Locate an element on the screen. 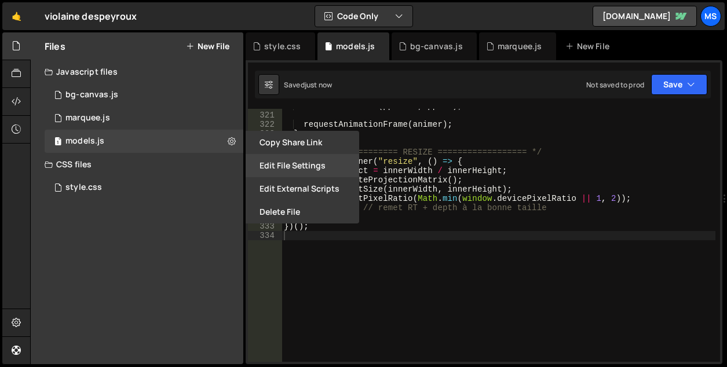  div: 334 is located at coordinates (265, 236).